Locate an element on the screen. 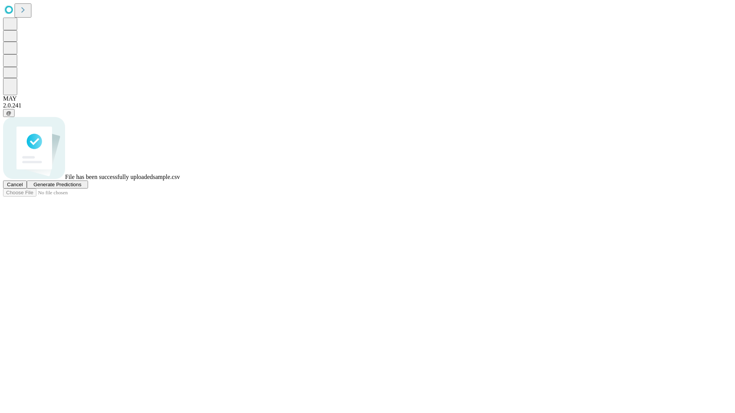 This screenshot has height=413, width=735. div: 2.0.241 is located at coordinates (367, 106).